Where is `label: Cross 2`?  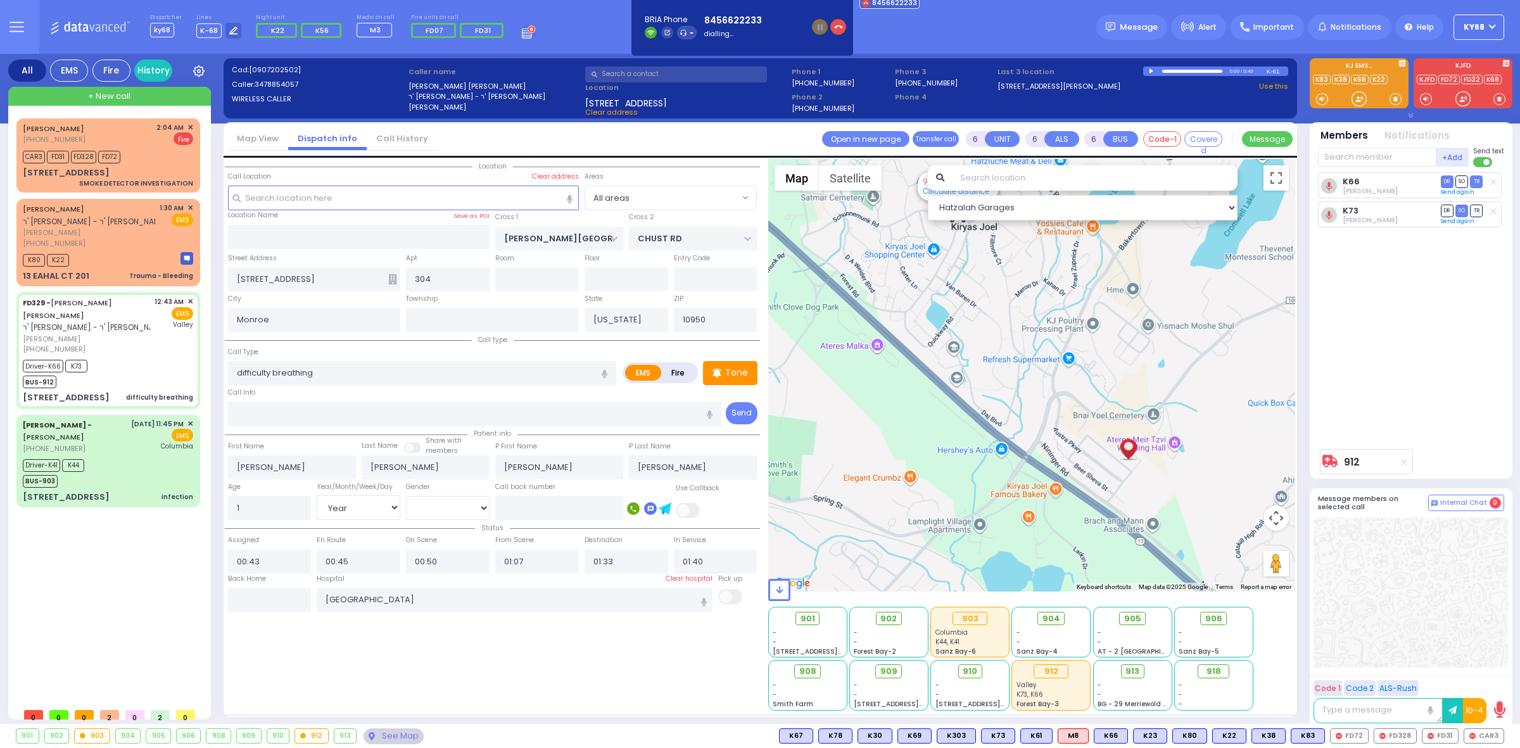
label: Cross 2 is located at coordinates (642, 217).